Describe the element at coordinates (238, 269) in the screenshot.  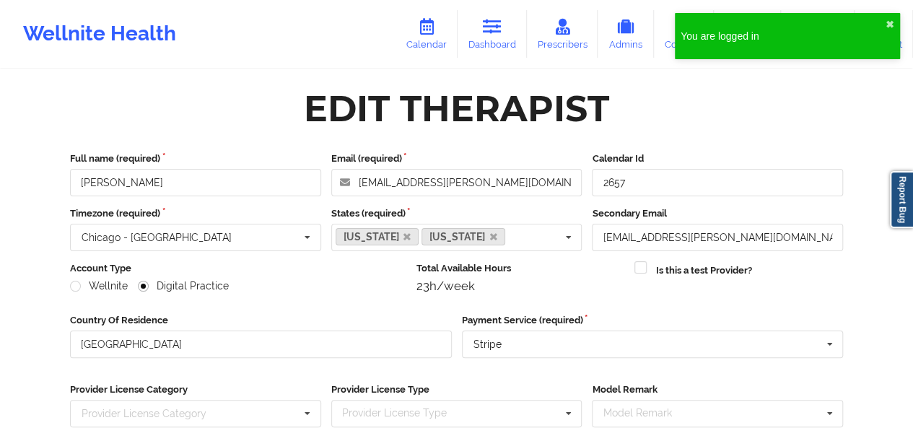
I see `label: Account Type` at that location.